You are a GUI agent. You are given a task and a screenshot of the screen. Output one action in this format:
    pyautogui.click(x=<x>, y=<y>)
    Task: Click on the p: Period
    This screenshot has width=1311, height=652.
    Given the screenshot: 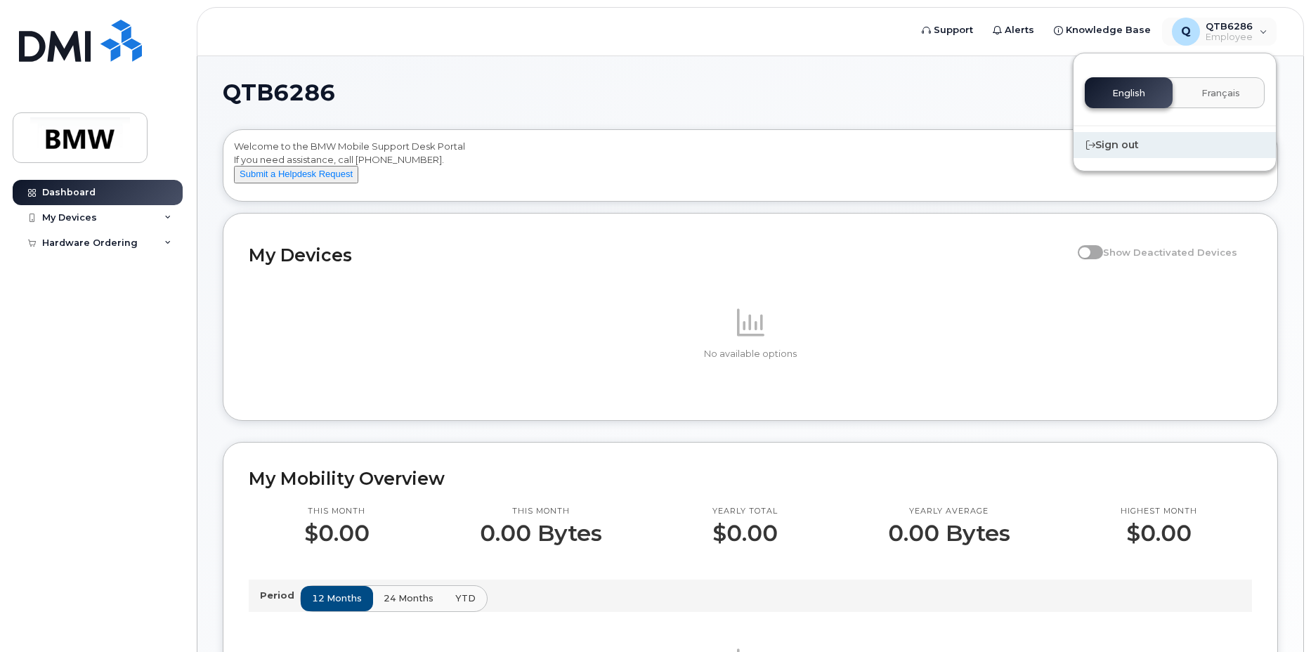 What is the action you would take?
    pyautogui.click(x=280, y=595)
    